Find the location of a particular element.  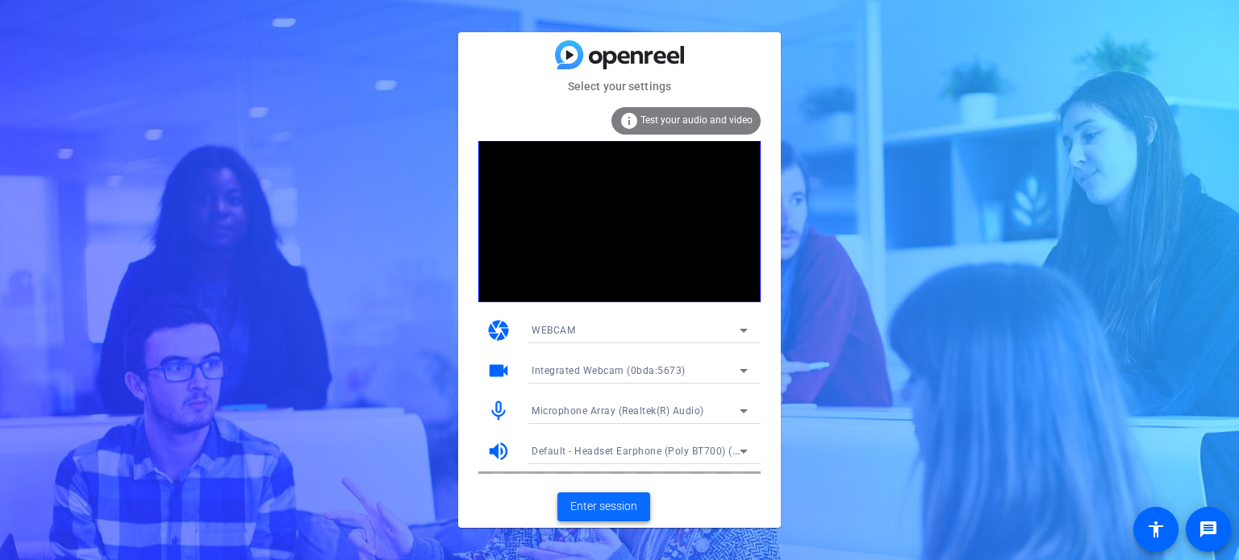

mat-icon: message is located at coordinates (1208, 530).